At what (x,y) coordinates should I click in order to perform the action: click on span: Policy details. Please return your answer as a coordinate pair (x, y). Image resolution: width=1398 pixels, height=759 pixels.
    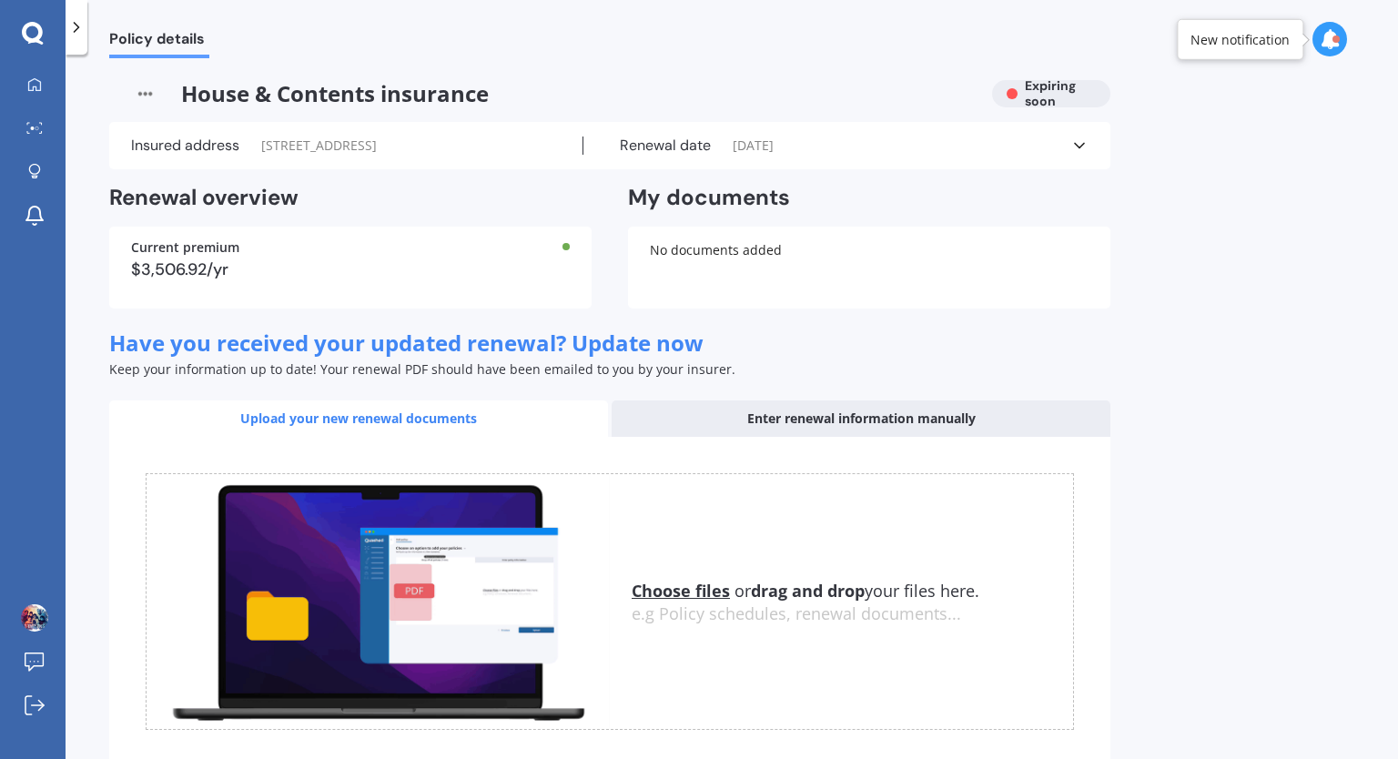
    Looking at the image, I should click on (159, 42).